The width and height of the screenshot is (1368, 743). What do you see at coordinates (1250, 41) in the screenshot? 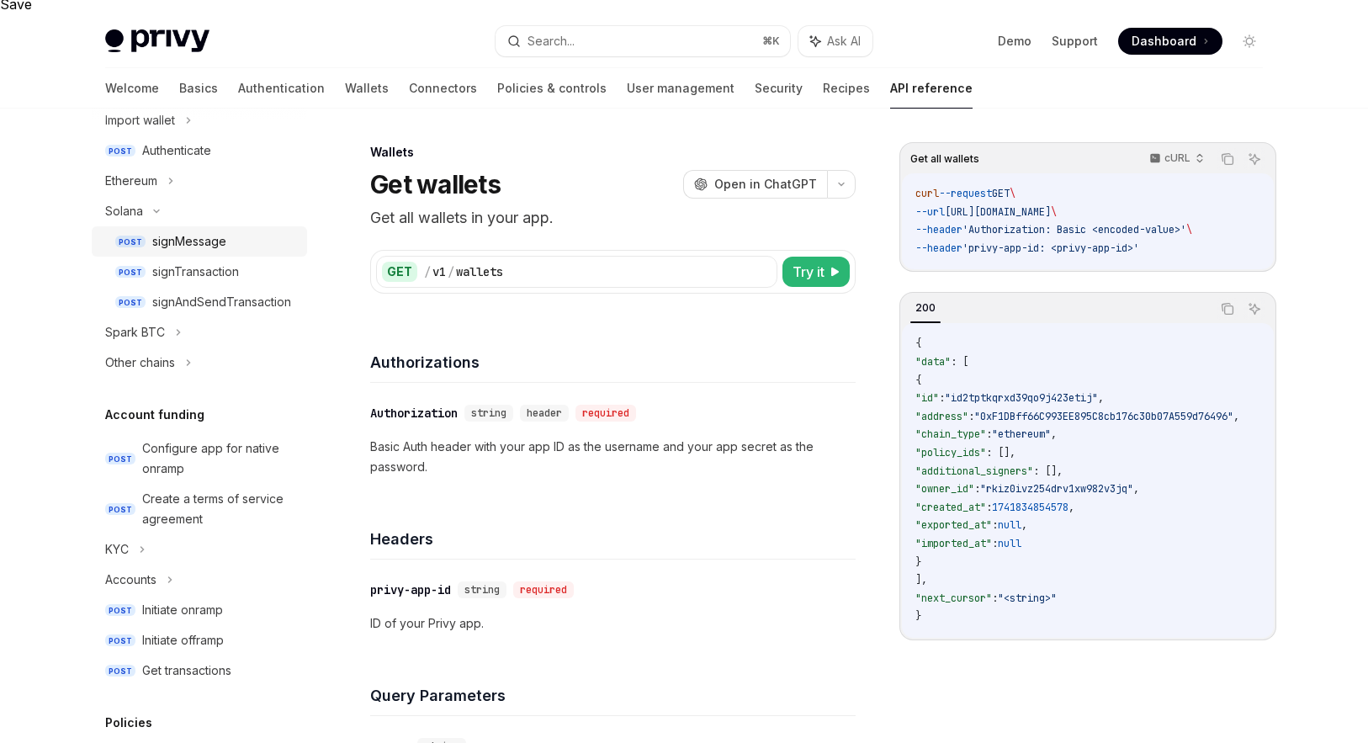
I see `button: Toggle dark mode` at bounding box center [1250, 41].